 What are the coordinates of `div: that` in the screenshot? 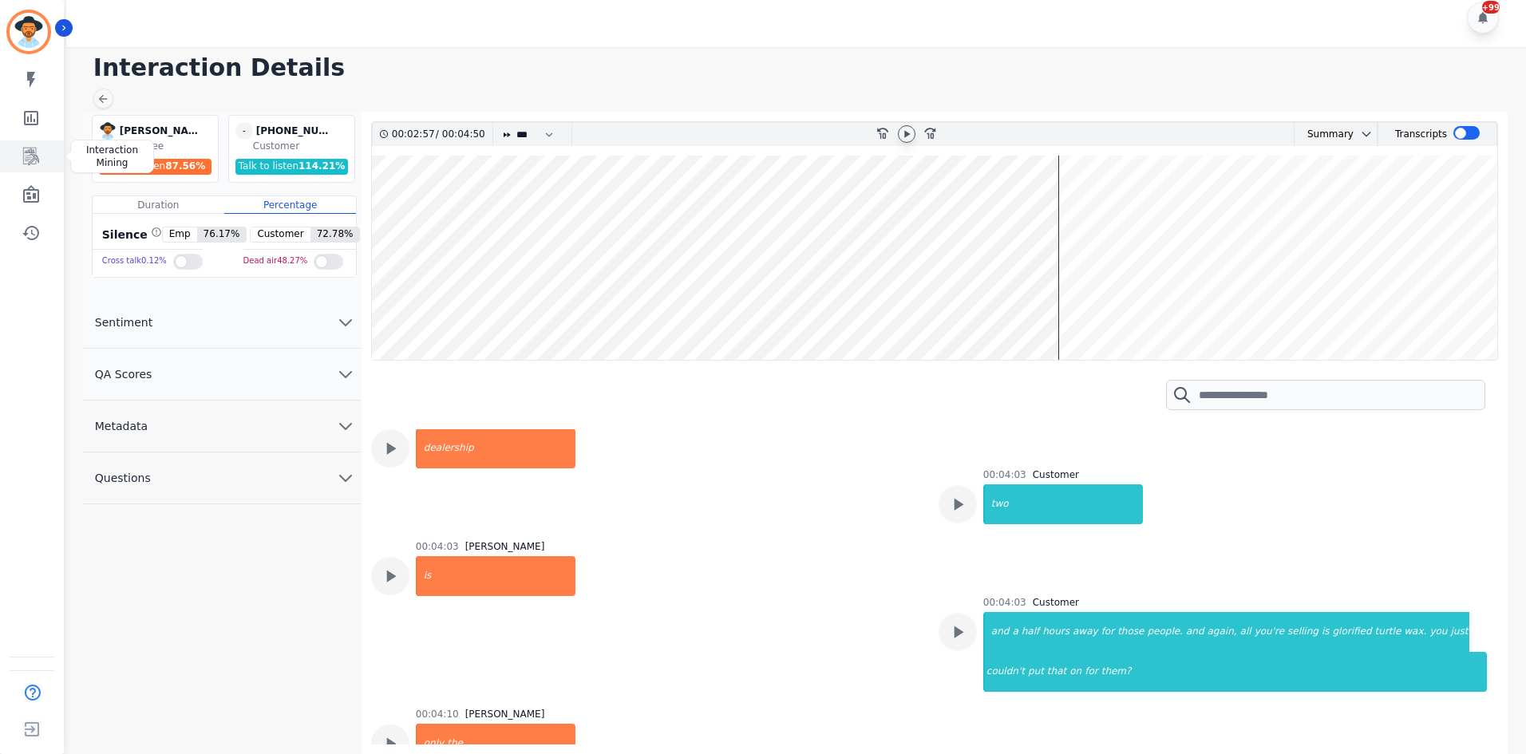 It's located at (1057, 672).